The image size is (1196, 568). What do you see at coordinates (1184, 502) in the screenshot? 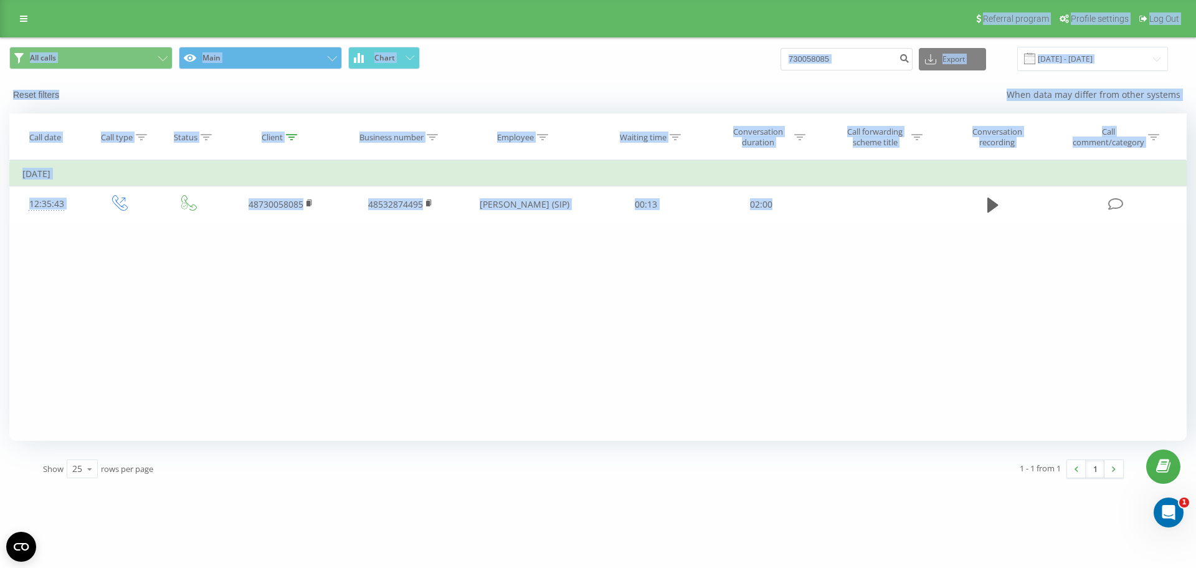
I see `span: 1` at bounding box center [1184, 502].